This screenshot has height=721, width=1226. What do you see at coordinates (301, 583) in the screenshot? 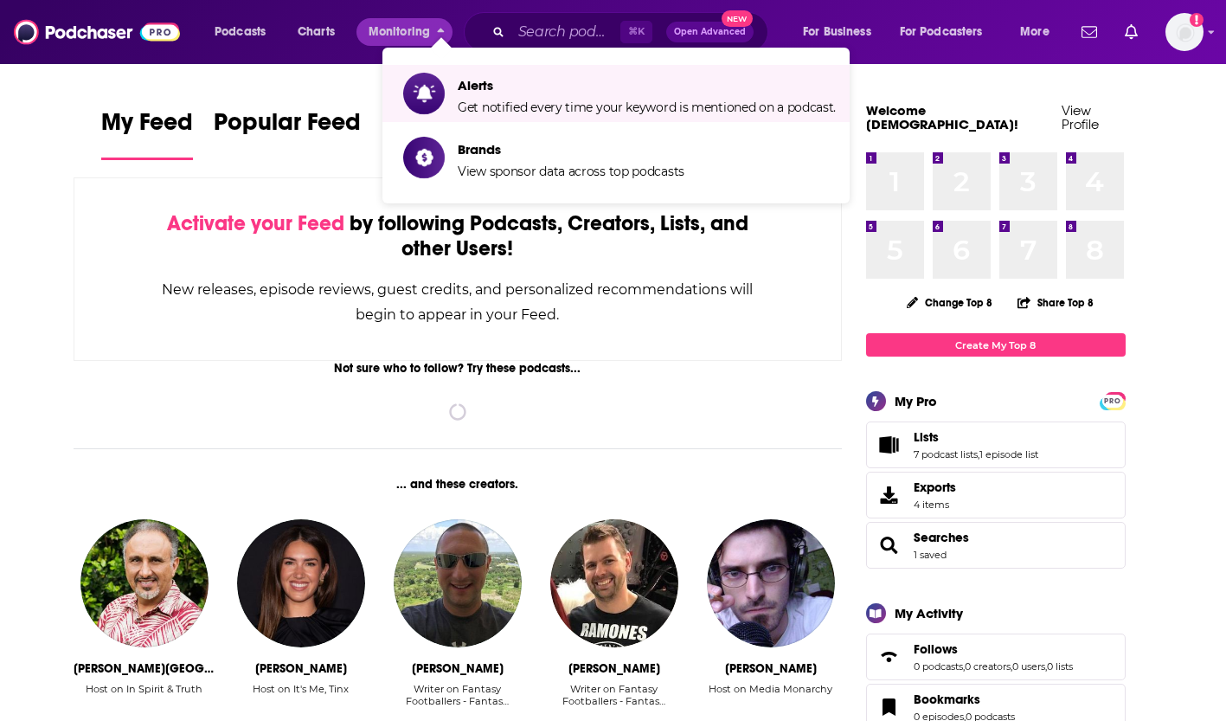
I see `img: Christina Najjar` at bounding box center [301, 583].